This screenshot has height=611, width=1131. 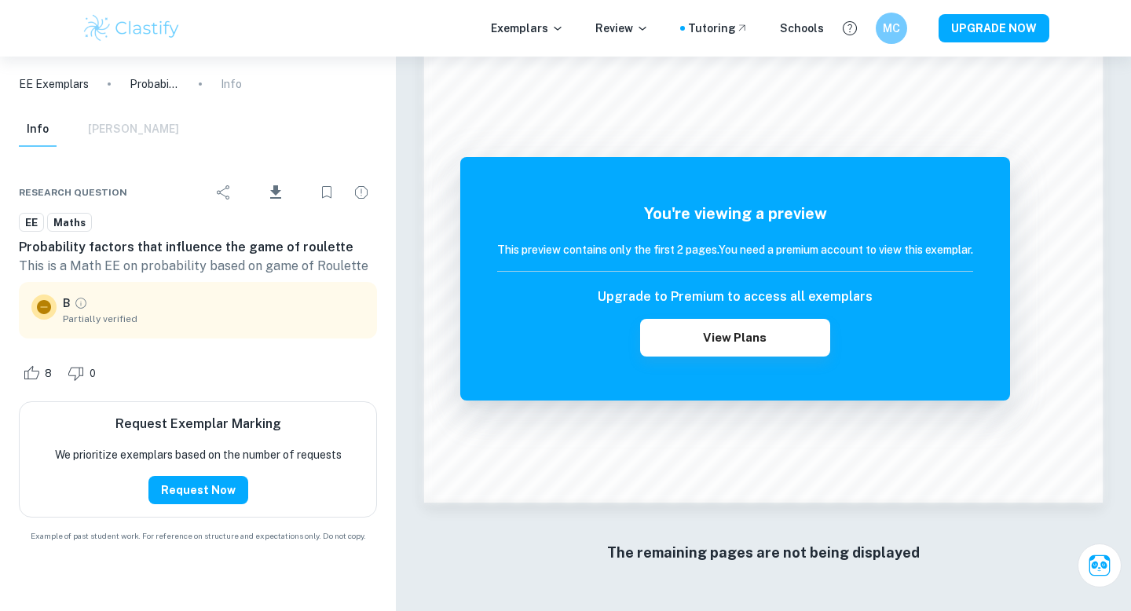 What do you see at coordinates (53, 84) in the screenshot?
I see `a: EE Exemplars` at bounding box center [53, 84].